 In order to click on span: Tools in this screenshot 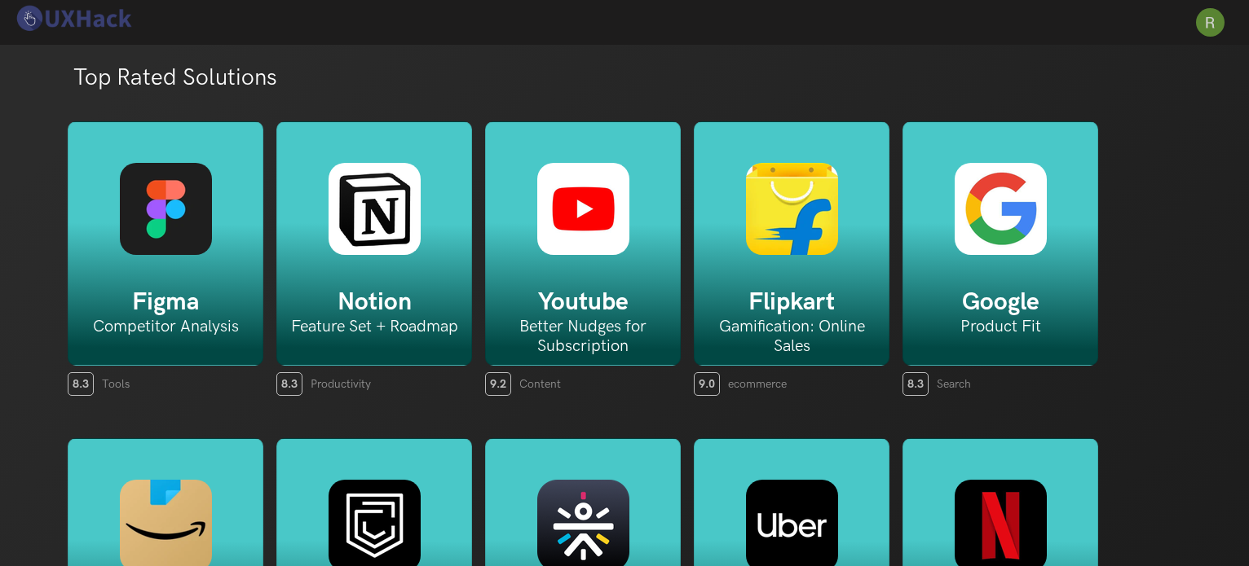, I will do `click(116, 384)`.